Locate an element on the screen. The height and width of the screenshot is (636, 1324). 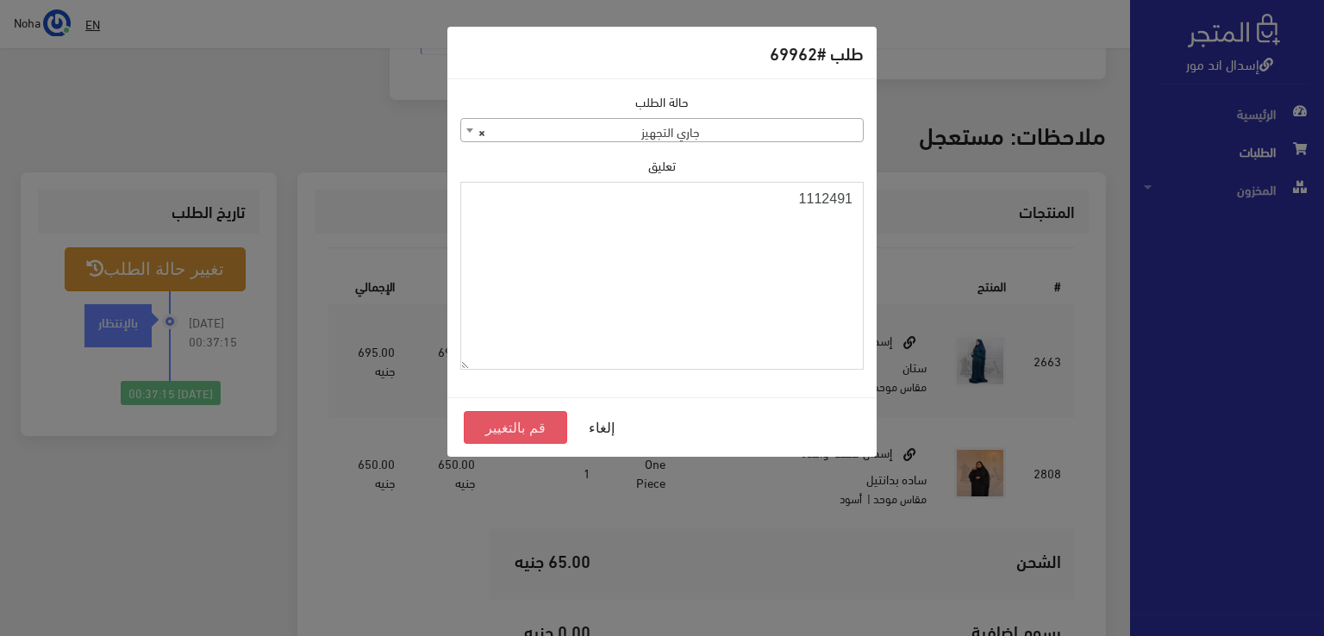
button: إلغاء is located at coordinates (602, 427).